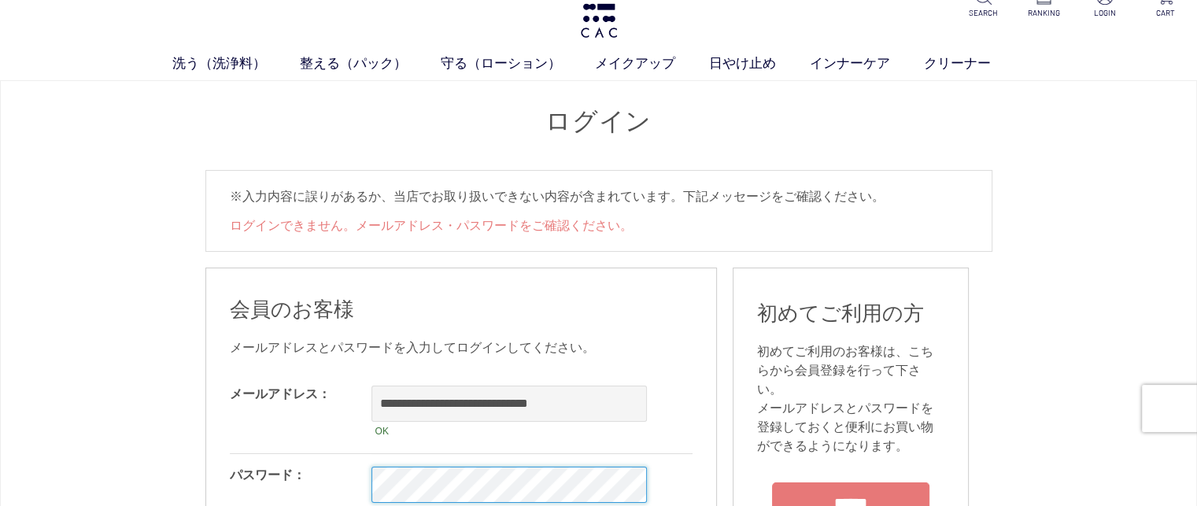  What do you see at coordinates (841, 313) in the screenshot?
I see `span: 初めてご利用の方` at bounding box center [841, 313].